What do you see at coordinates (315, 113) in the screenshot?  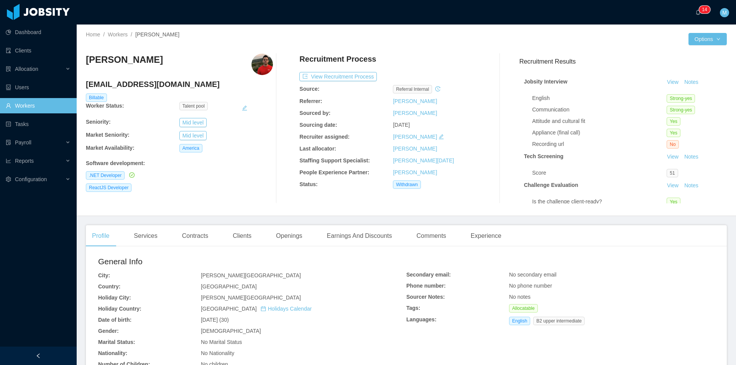 I see `b: Sourced by:` at bounding box center [315, 113].